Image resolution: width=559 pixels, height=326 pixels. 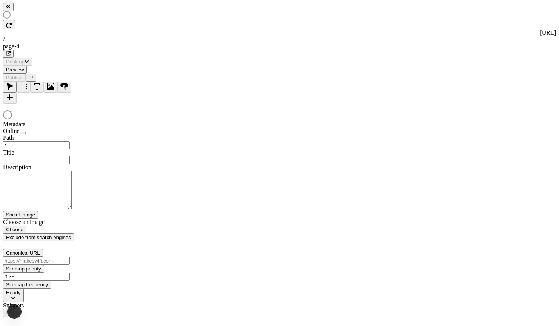 What do you see at coordinates (23, 252) in the screenshot?
I see `button: Canonical URL` at bounding box center [23, 252].